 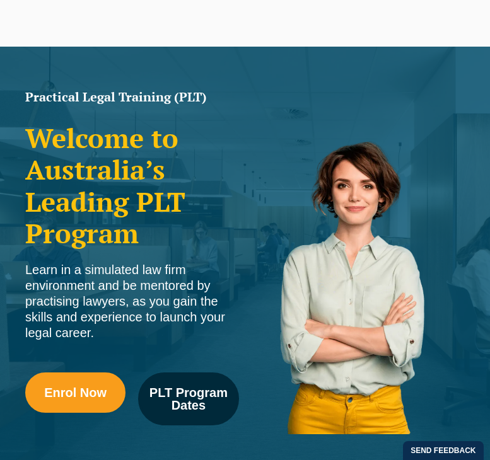 I want to click on span: Enrol Now, so click(x=75, y=393).